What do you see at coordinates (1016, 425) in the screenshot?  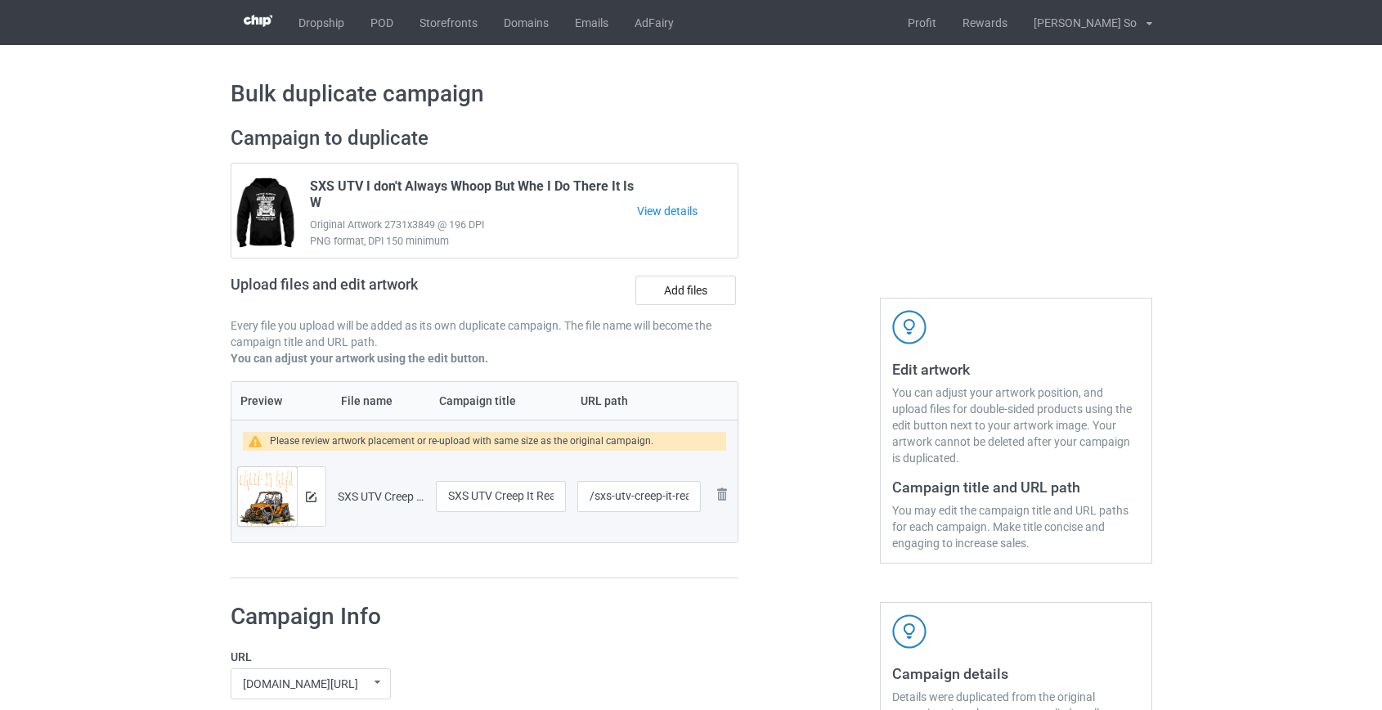 I see `div: You can adjust your artwork position, and upload files for double-sided products using the edit b...` at bounding box center [1016, 425].